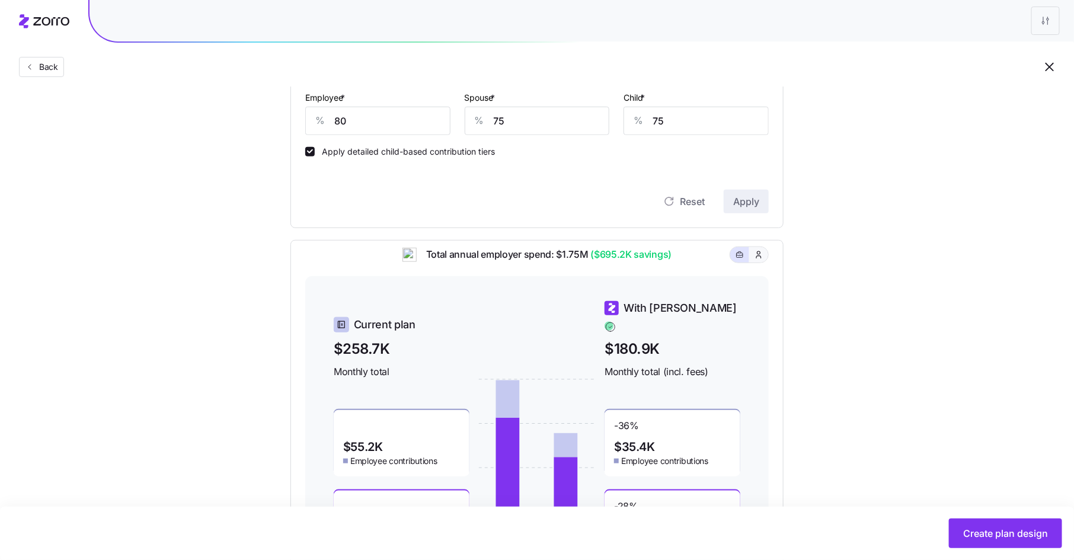  Describe the element at coordinates (635, 98) in the screenshot. I see `label: Child` at that location.